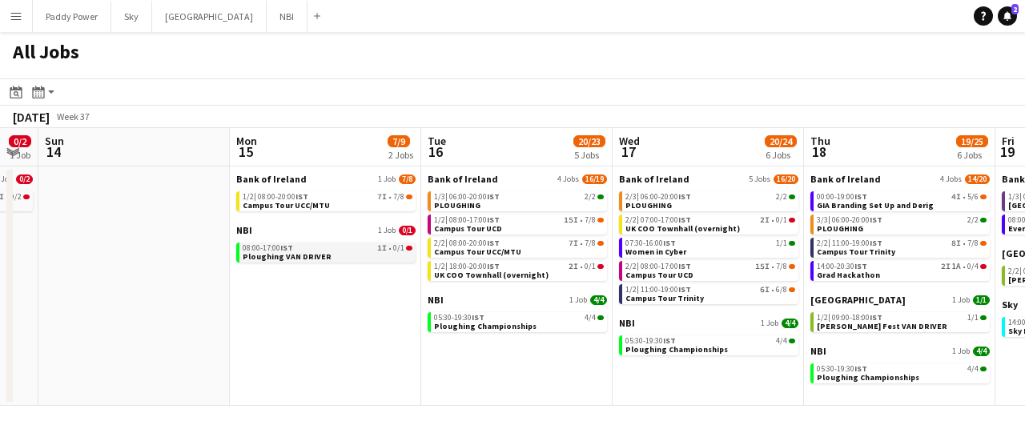 This screenshot has width=1025, height=441. Describe the element at coordinates (781, 141) in the screenshot. I see `span: 20/24` at that location.